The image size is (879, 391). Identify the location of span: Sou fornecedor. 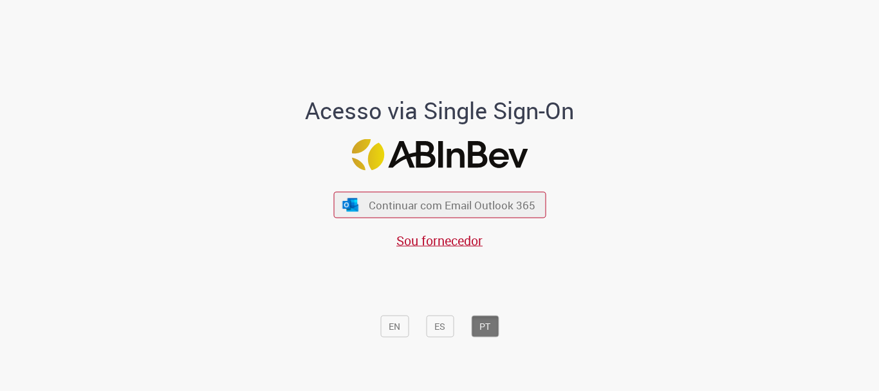
(440, 240).